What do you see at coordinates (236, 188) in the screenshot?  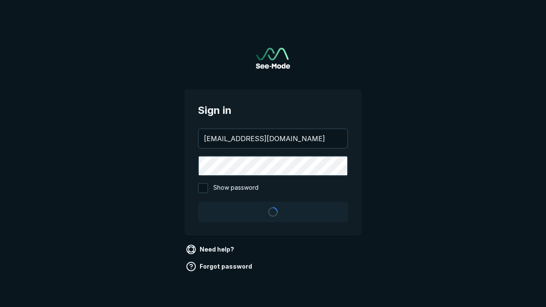 I see `span: Show password` at bounding box center [236, 188].